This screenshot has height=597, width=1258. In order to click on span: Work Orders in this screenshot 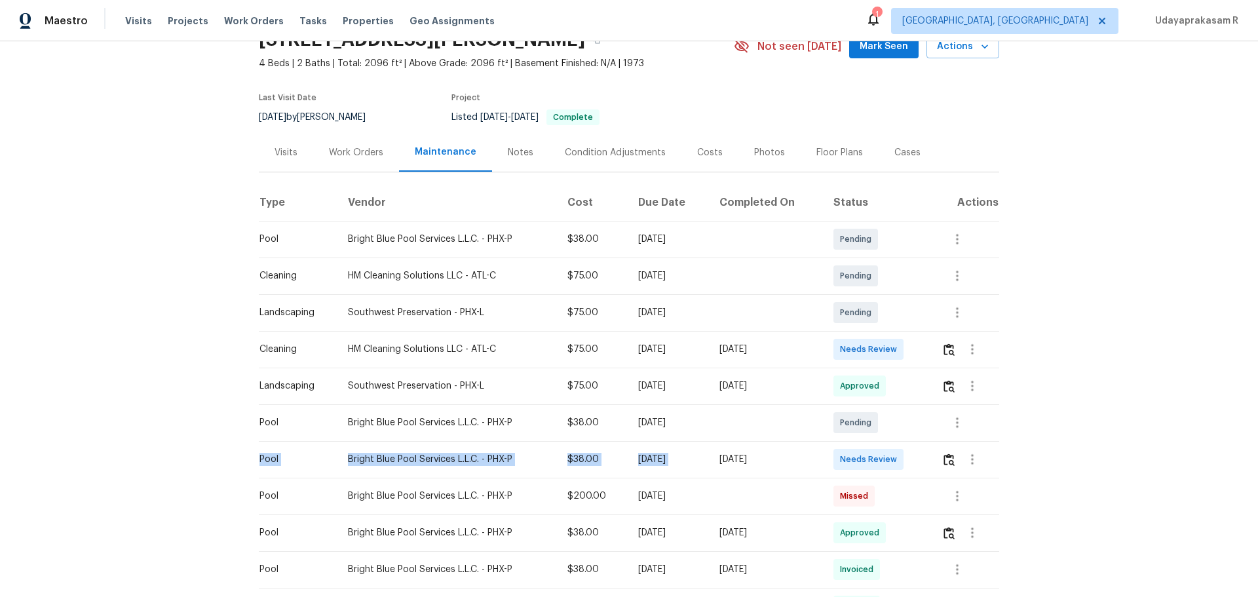, I will do `click(254, 21)`.